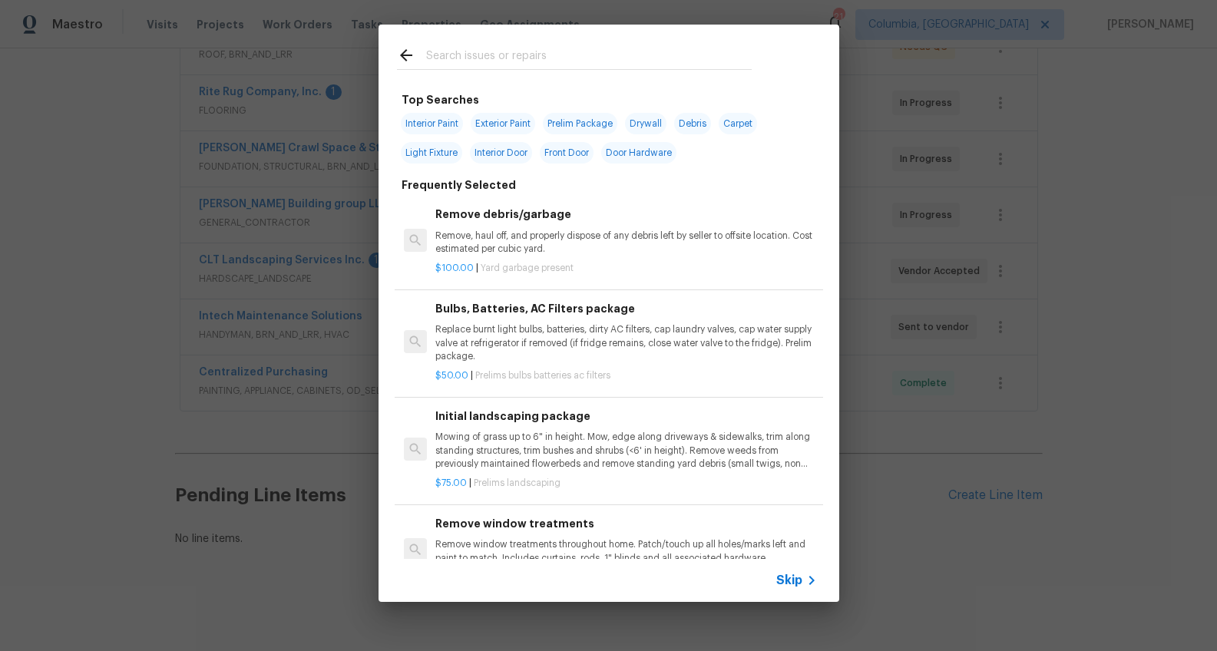 Image resolution: width=1217 pixels, height=651 pixels. Describe the element at coordinates (432, 153) in the screenshot. I see `span: Light Fixture` at that location.